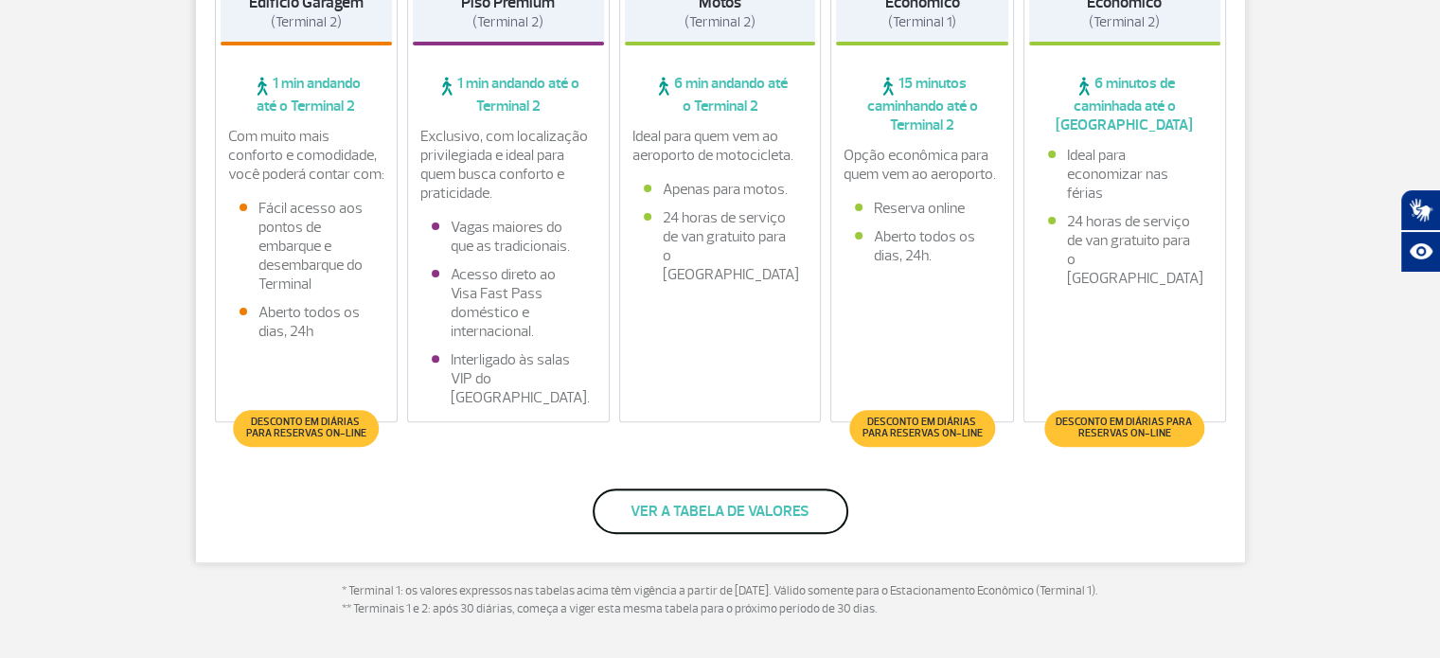 Image resolution: width=1440 pixels, height=658 pixels. What do you see at coordinates (922, 165) in the screenshot?
I see `p: Opção econômica para quem vem ao aeroporto.` at bounding box center [922, 165].